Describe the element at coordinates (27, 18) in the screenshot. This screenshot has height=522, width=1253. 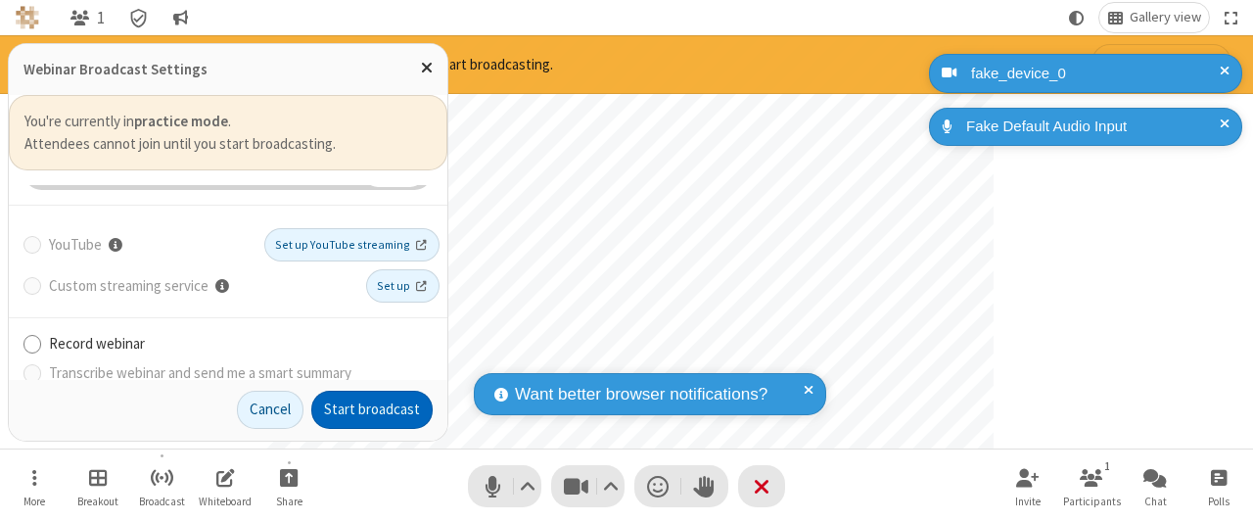
I see `img: QA Selenium DO NOT DELETE OR CHANGE` at that location.